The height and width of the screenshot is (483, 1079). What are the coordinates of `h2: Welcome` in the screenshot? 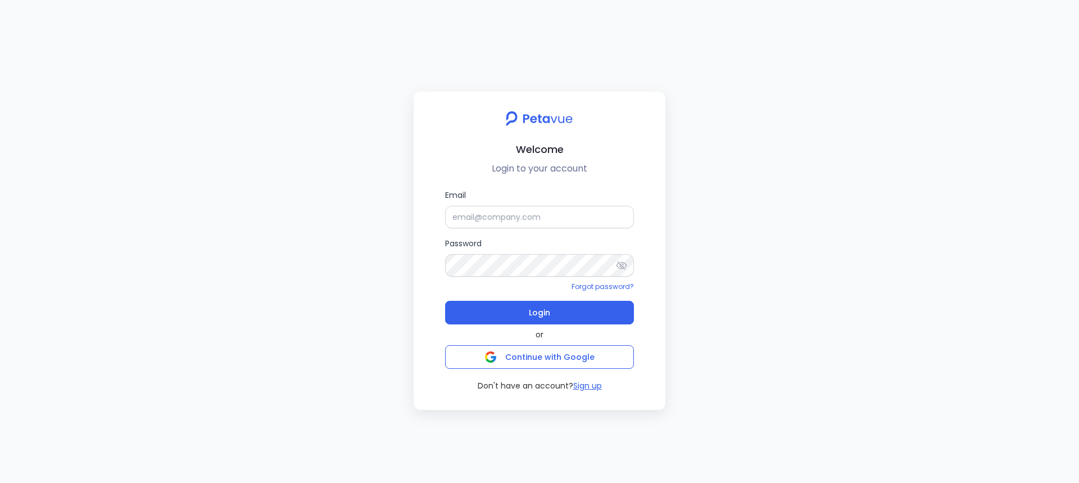 It's located at (539, 149).